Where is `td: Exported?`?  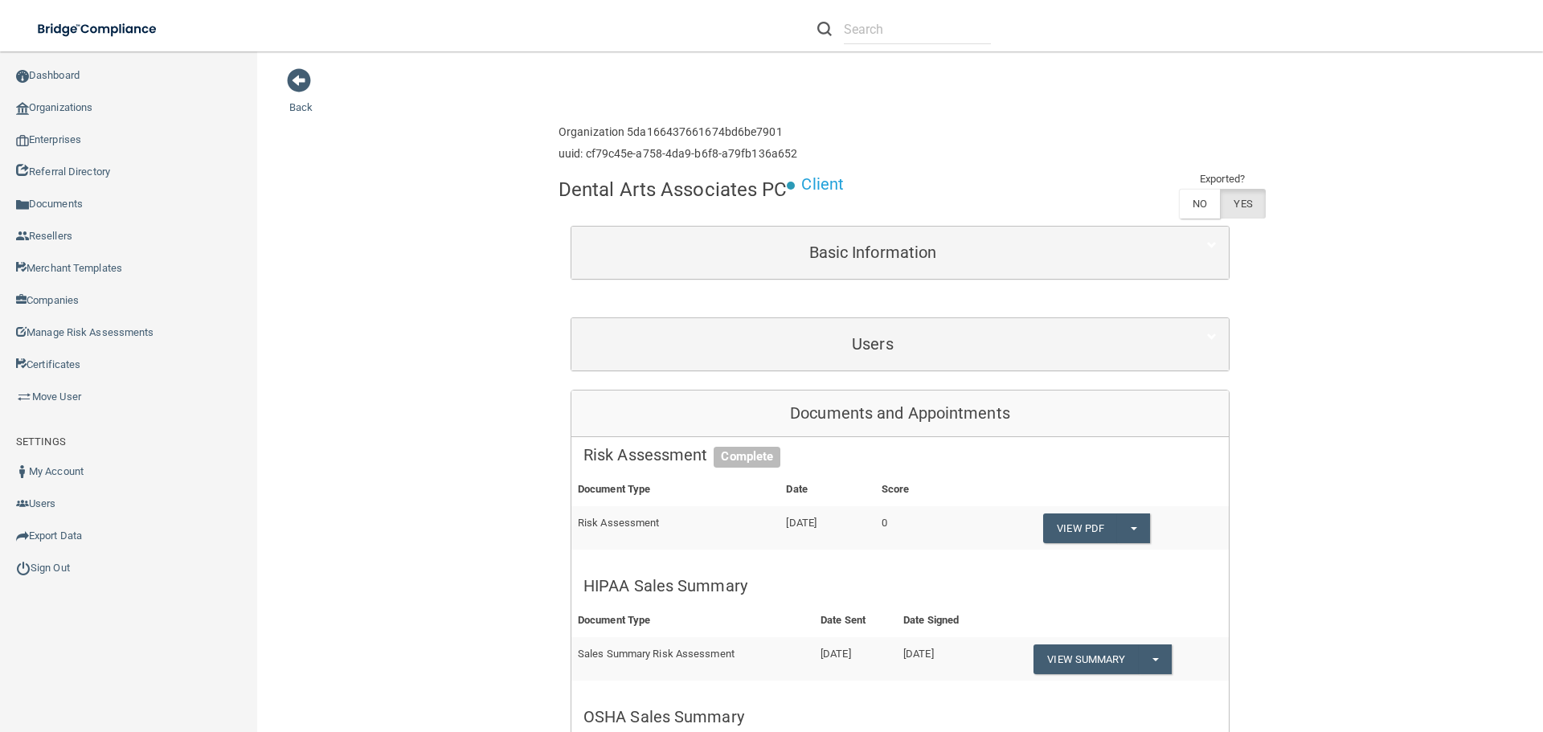
td: Exported? is located at coordinates (1222, 179).